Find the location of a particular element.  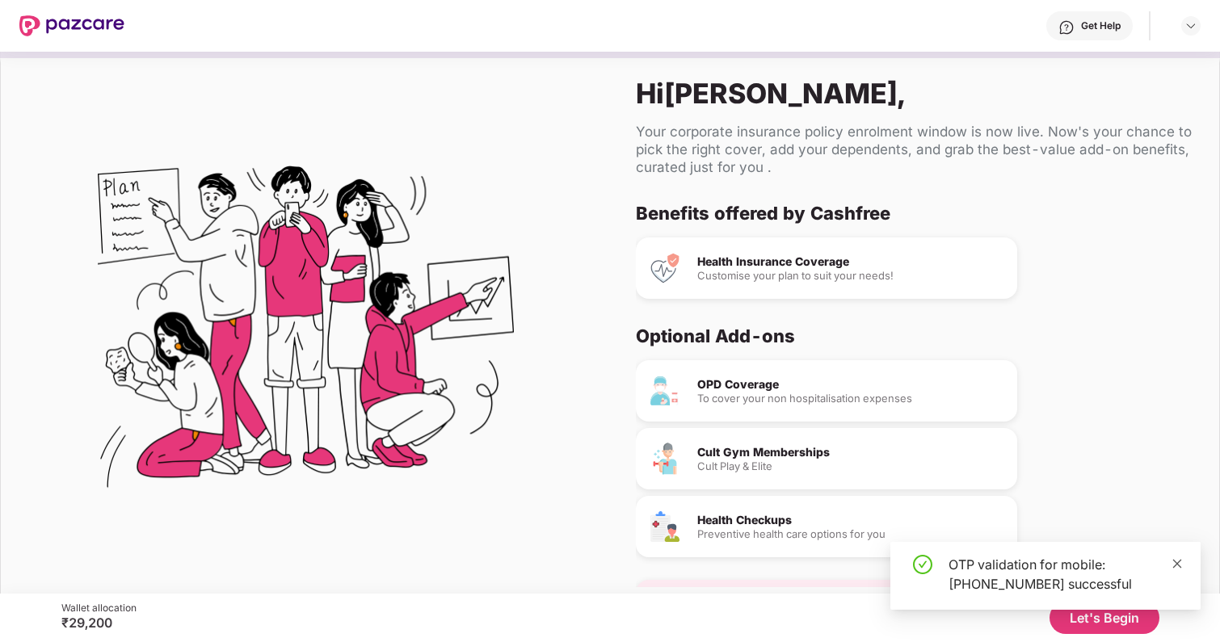

div: Your corporate insurance policy enrolment window is now live. Now's your chance to pick the right... is located at coordinates (914, 149).